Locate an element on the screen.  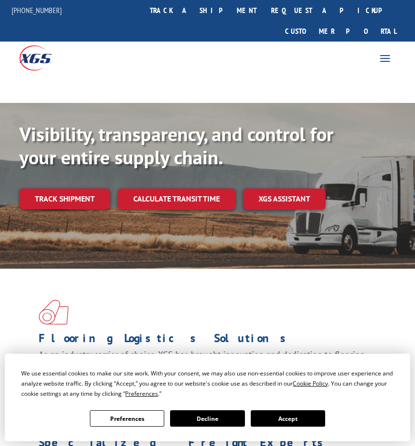
a: Customer Portal is located at coordinates (341, 31).